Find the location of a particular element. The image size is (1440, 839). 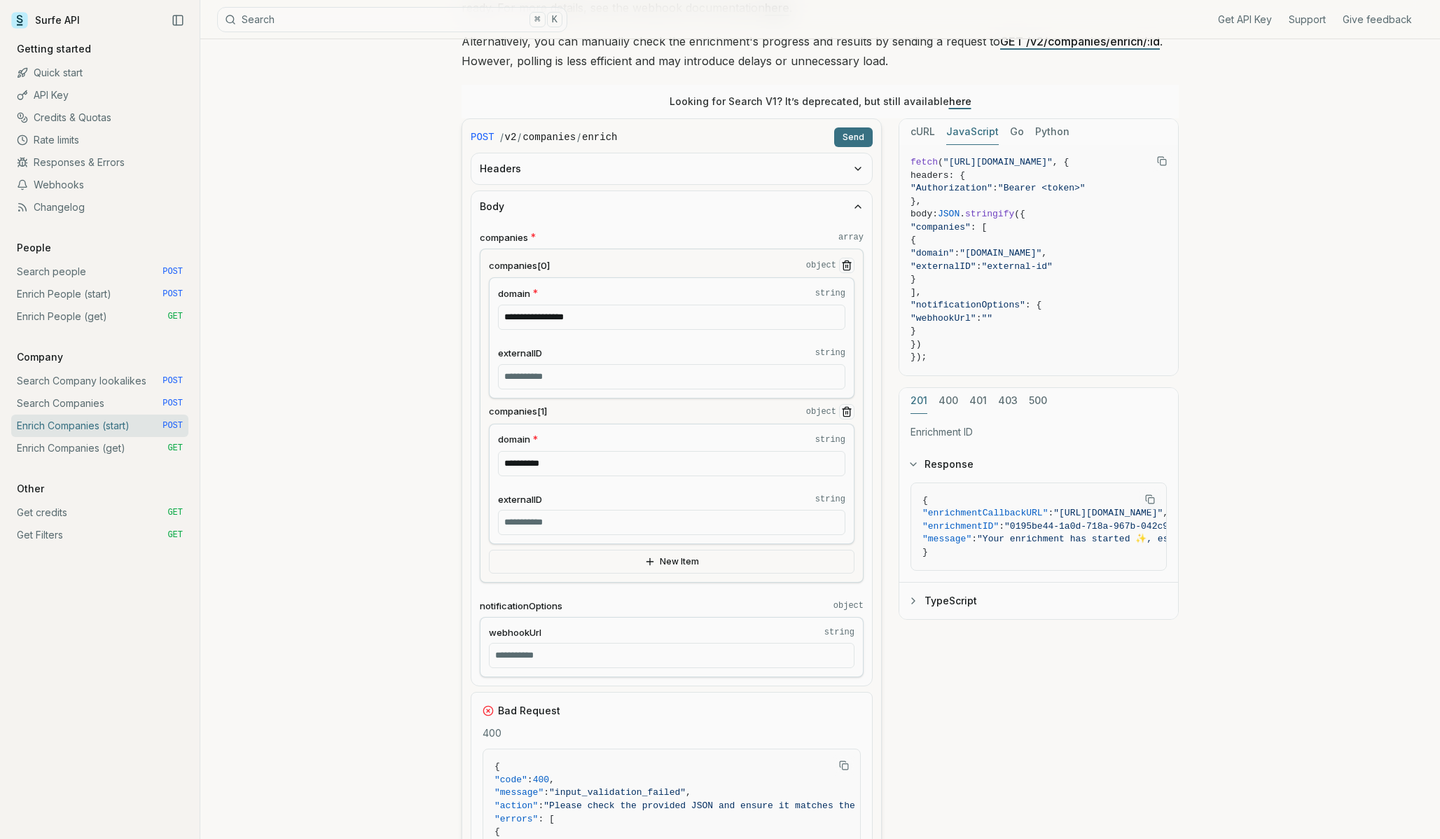

span: "enrichmentID" is located at coordinates (960, 526).